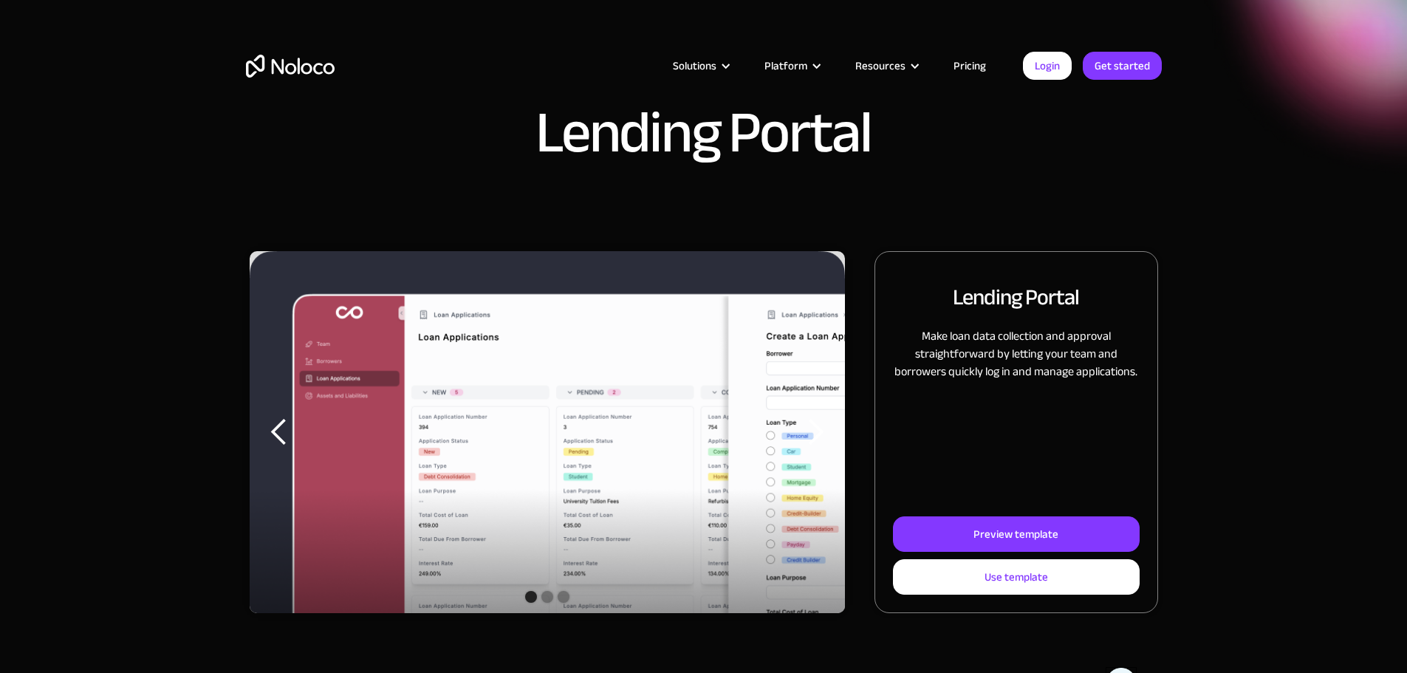  I want to click on div: Show slide 3 of 3, so click(563, 597).